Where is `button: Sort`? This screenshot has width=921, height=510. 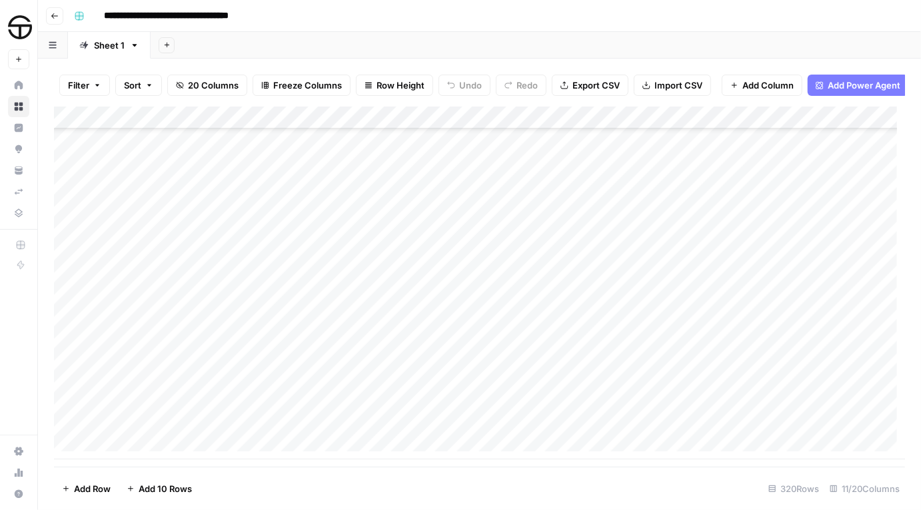
button: Sort is located at coordinates (139, 85).